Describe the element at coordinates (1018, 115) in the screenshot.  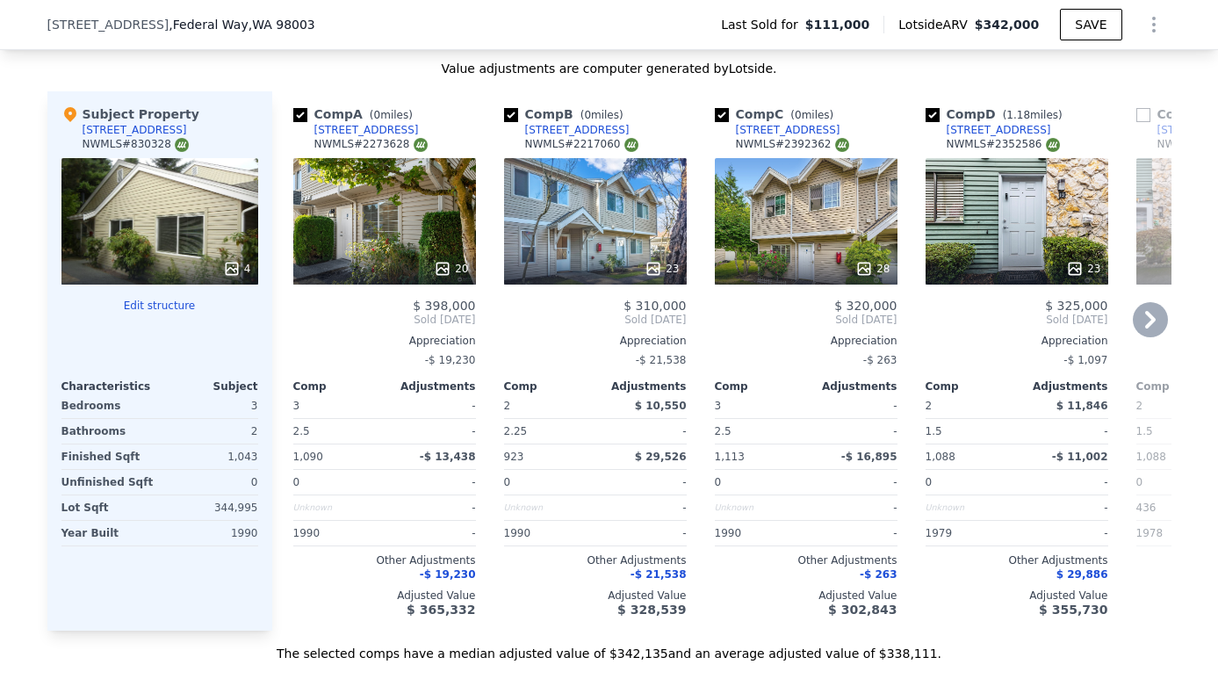
I see `span: 1.18` at that location.